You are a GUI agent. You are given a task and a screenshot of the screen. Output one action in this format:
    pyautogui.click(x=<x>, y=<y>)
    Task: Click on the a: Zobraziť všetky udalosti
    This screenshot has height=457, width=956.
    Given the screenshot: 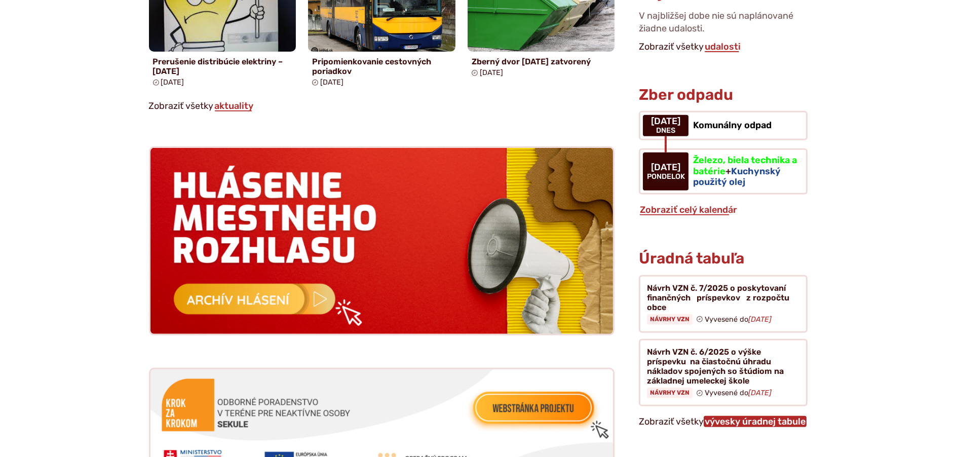 What is the action you would take?
    pyautogui.click(x=723, y=47)
    